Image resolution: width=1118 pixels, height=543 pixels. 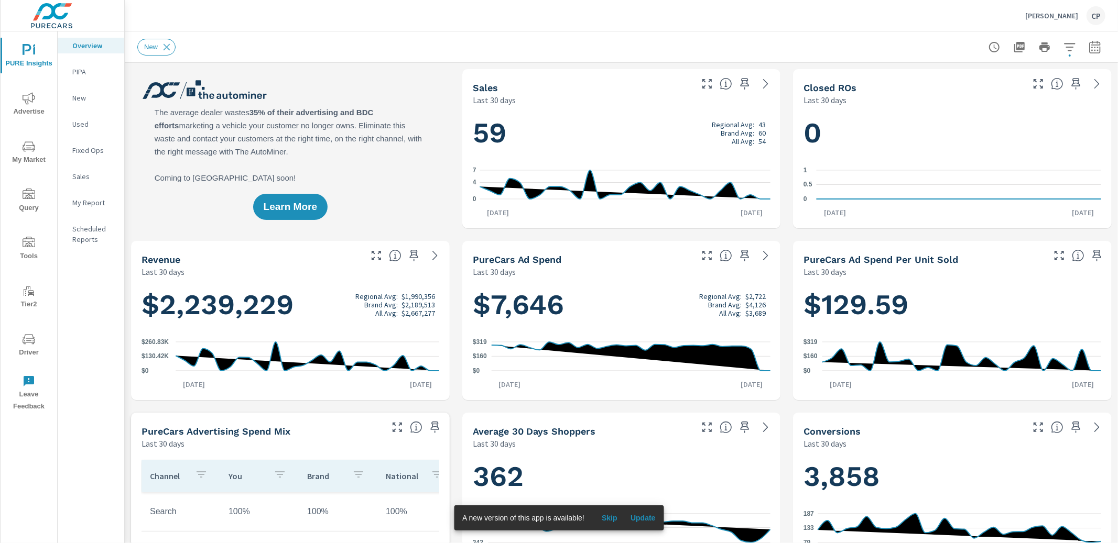 I want to click on p: PIPA, so click(x=94, y=72).